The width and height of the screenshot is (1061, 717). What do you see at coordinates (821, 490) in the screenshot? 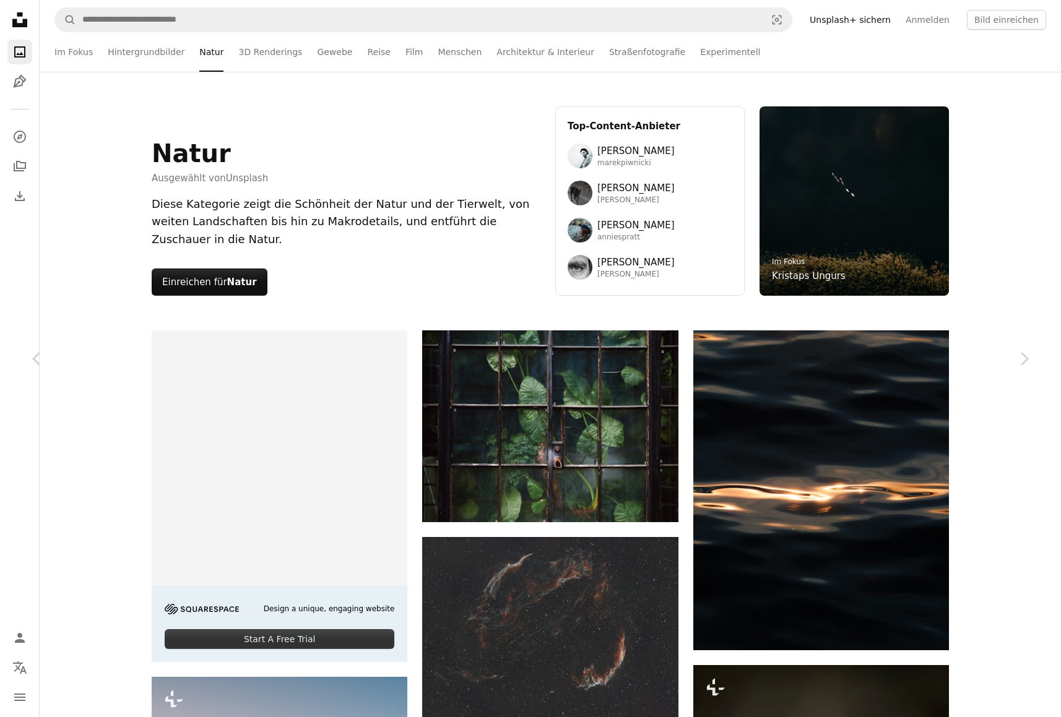
I see `img: Sonnenlicht reflektiert sich auf dunklem, plätscherndem Wasser` at bounding box center [821, 490].